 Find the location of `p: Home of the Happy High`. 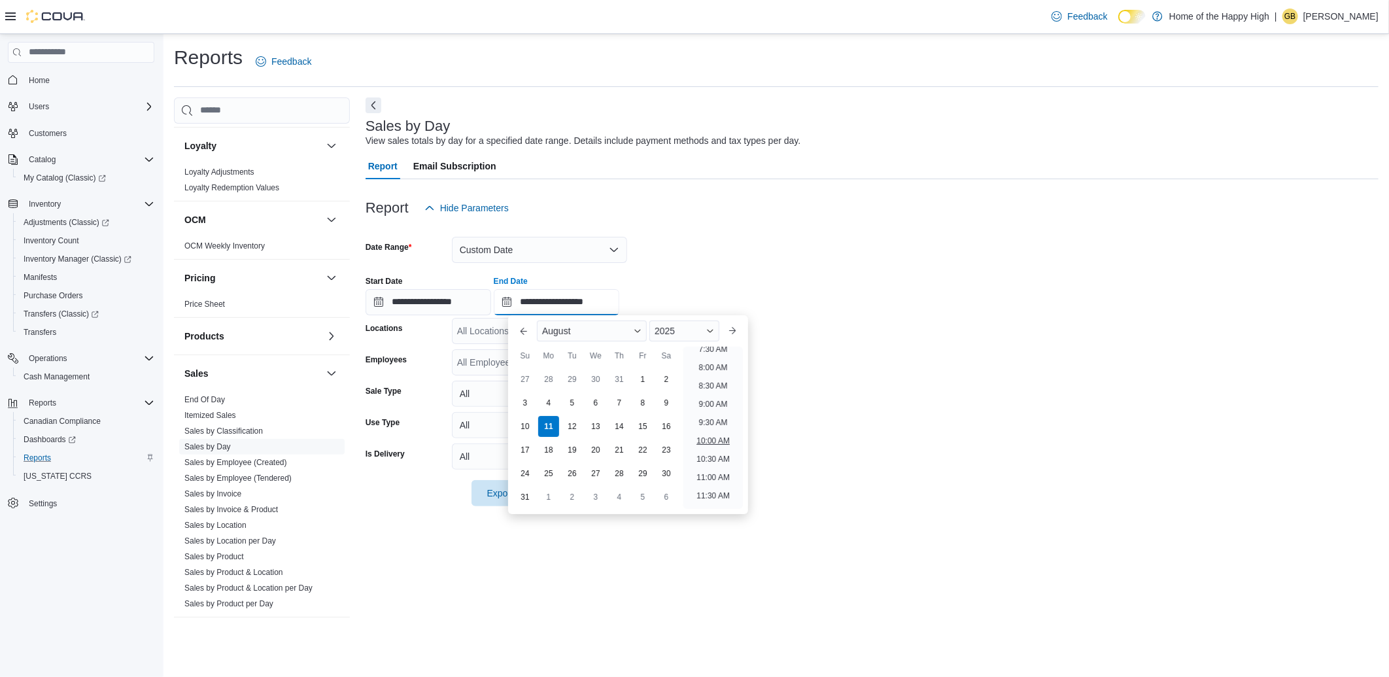

p: Home of the Happy High is located at coordinates (1219, 16).